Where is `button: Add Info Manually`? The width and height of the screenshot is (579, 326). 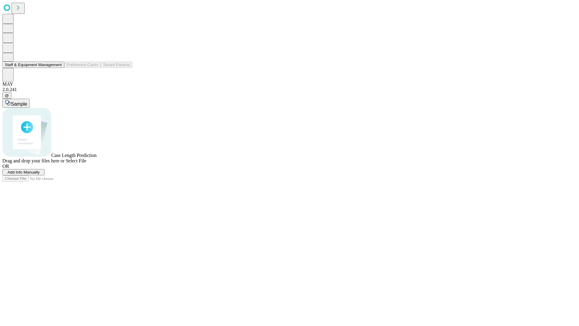 button: Add Info Manually is located at coordinates (24, 172).